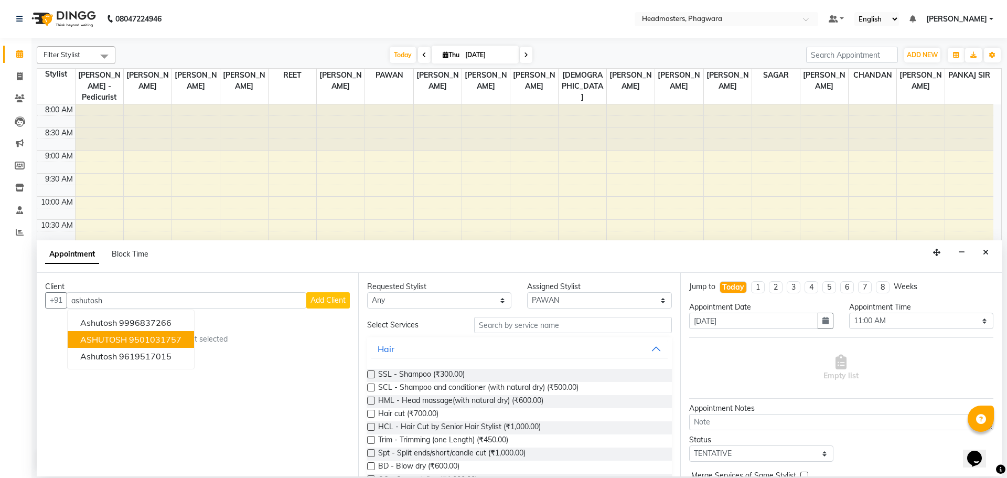  Describe the element at coordinates (59, 133) in the screenshot. I see `div: 8:30 AM` at that location.